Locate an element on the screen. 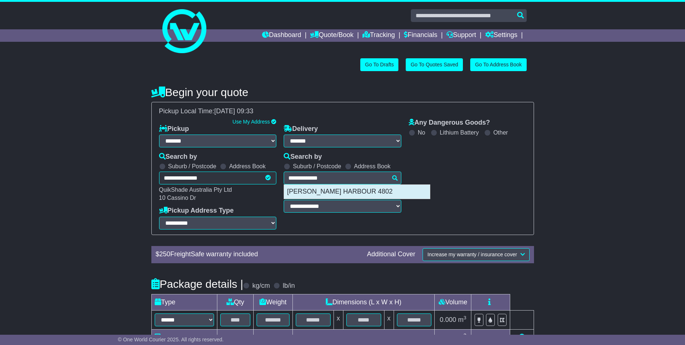 Image resolution: width=685 pixels, height=345 pixels. button: Increase my warranty / insurance cover is located at coordinates (476, 254).